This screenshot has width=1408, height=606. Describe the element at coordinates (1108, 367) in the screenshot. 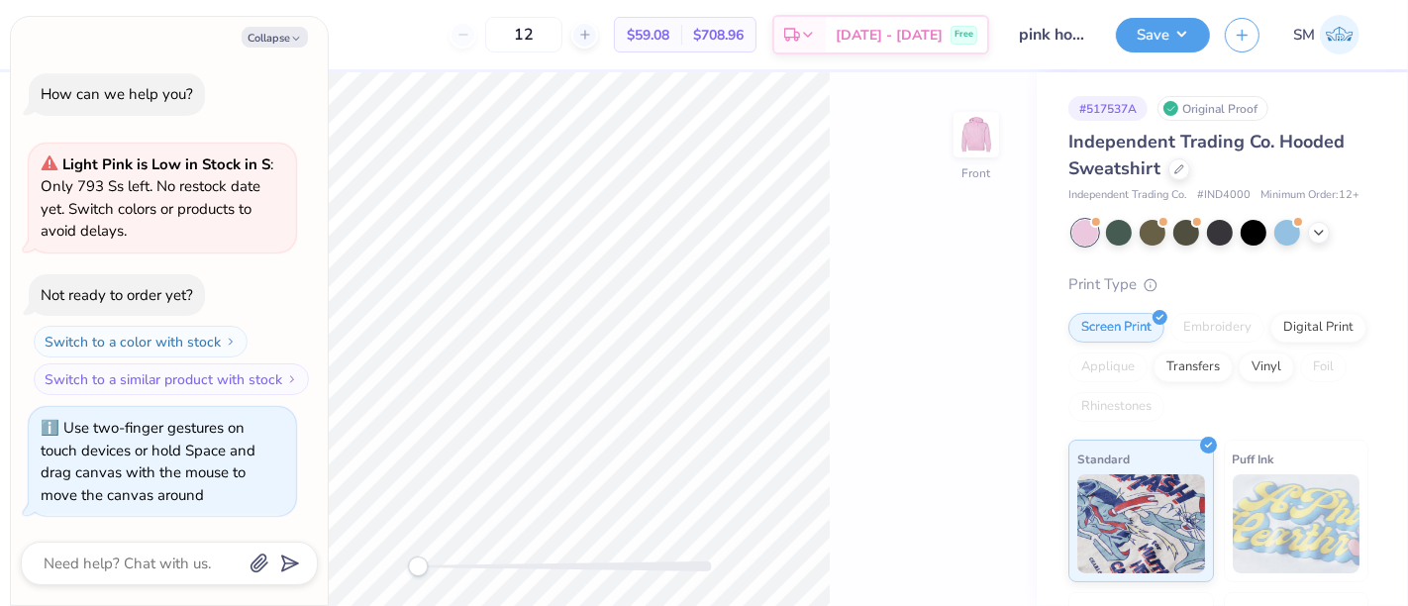

I see `div: Applique` at that location.